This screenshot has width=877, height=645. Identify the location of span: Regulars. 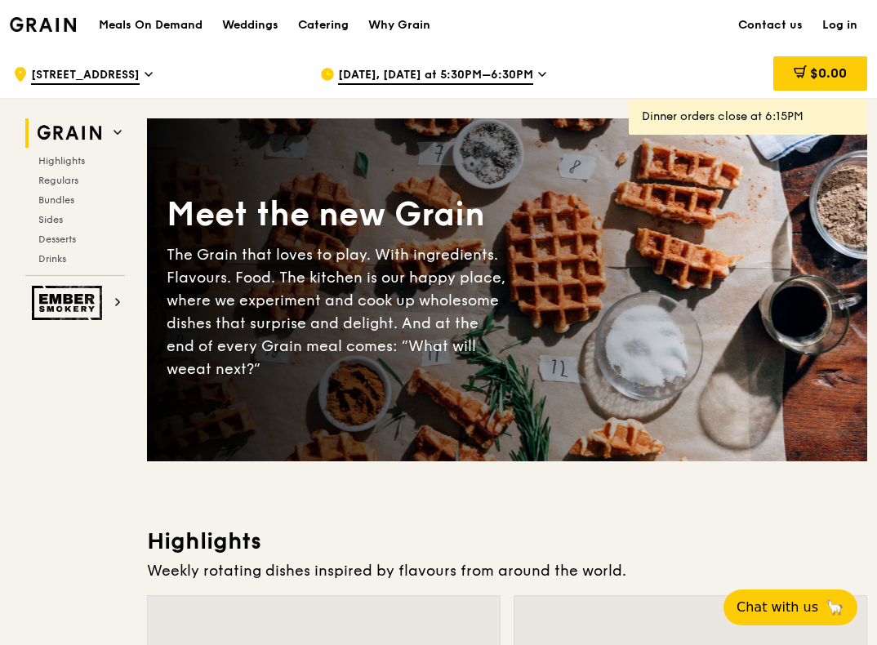
(58, 180).